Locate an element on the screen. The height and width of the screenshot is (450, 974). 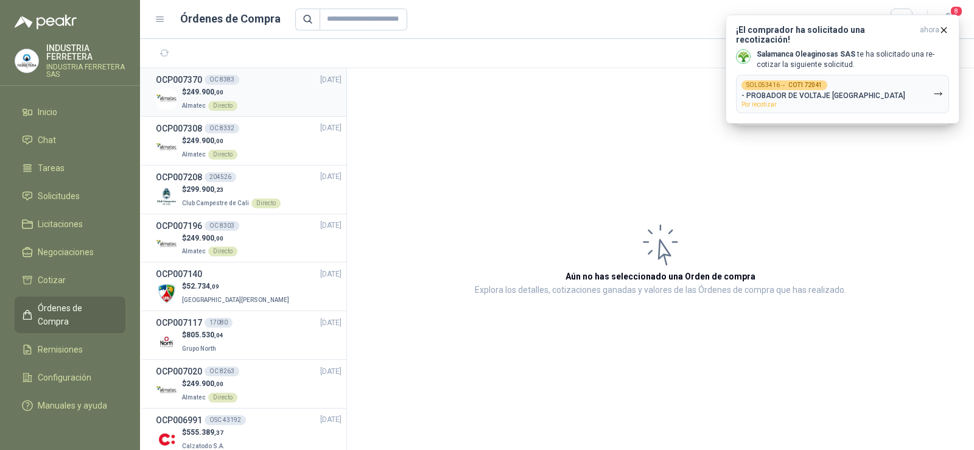
span: Inicio is located at coordinates (47, 112).